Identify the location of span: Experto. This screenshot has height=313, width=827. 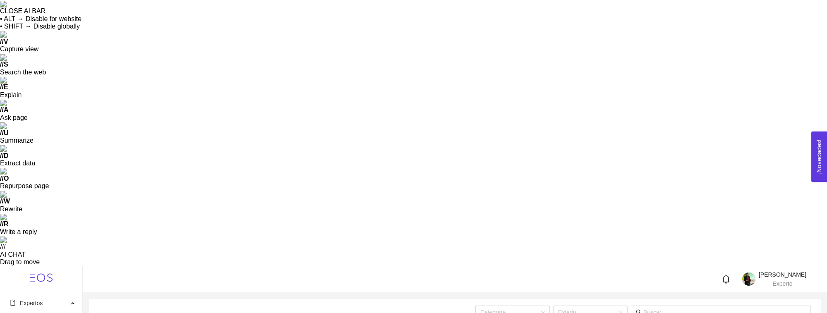
(782, 284).